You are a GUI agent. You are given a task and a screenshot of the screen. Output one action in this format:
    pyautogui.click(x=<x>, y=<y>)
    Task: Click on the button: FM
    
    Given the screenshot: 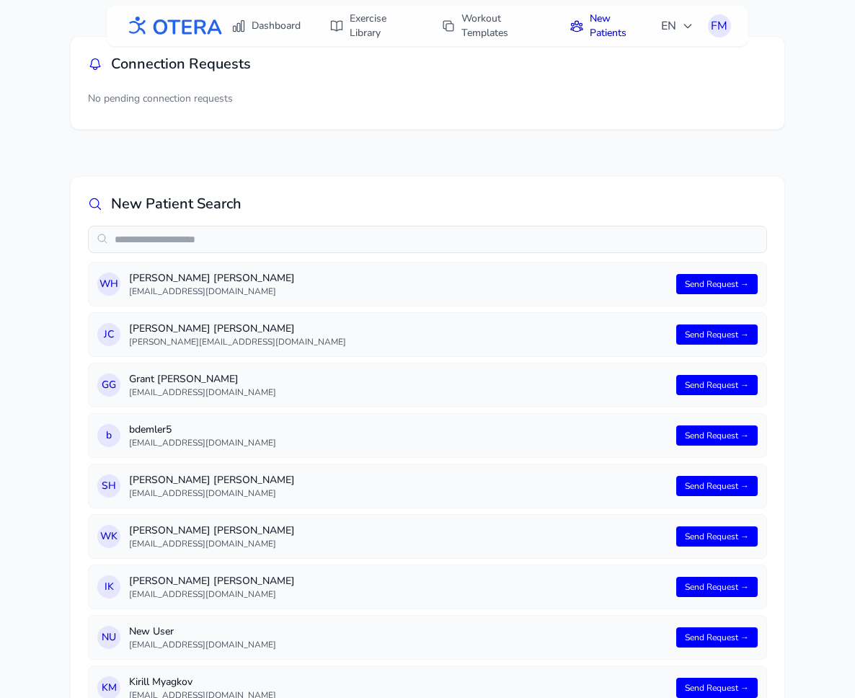 What is the action you would take?
    pyautogui.click(x=719, y=26)
    